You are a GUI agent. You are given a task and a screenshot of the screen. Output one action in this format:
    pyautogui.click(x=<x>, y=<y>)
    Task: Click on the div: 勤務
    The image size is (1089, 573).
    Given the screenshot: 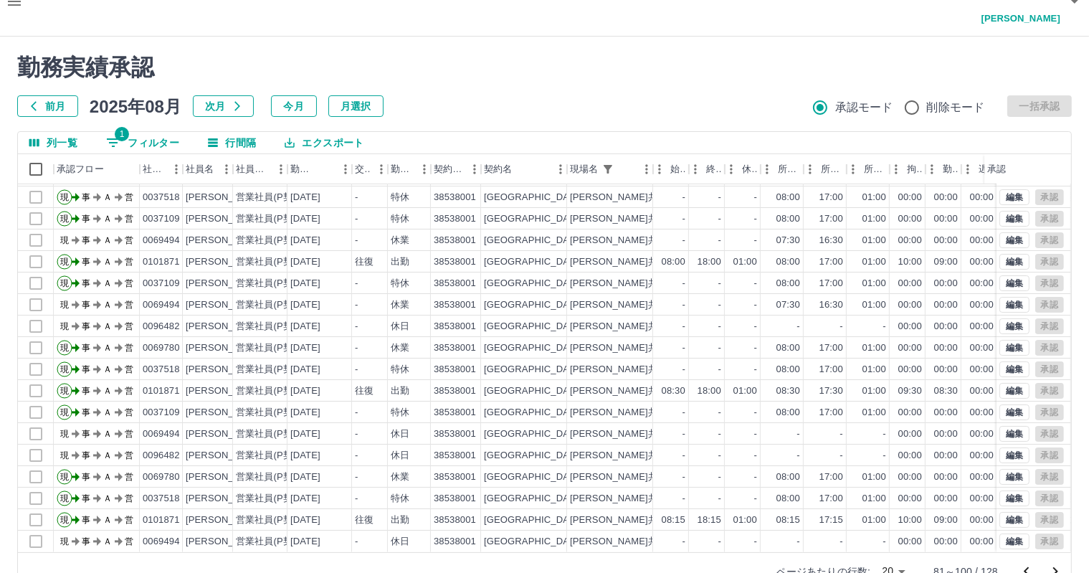 What is the action you would take?
    pyautogui.click(x=943, y=169)
    